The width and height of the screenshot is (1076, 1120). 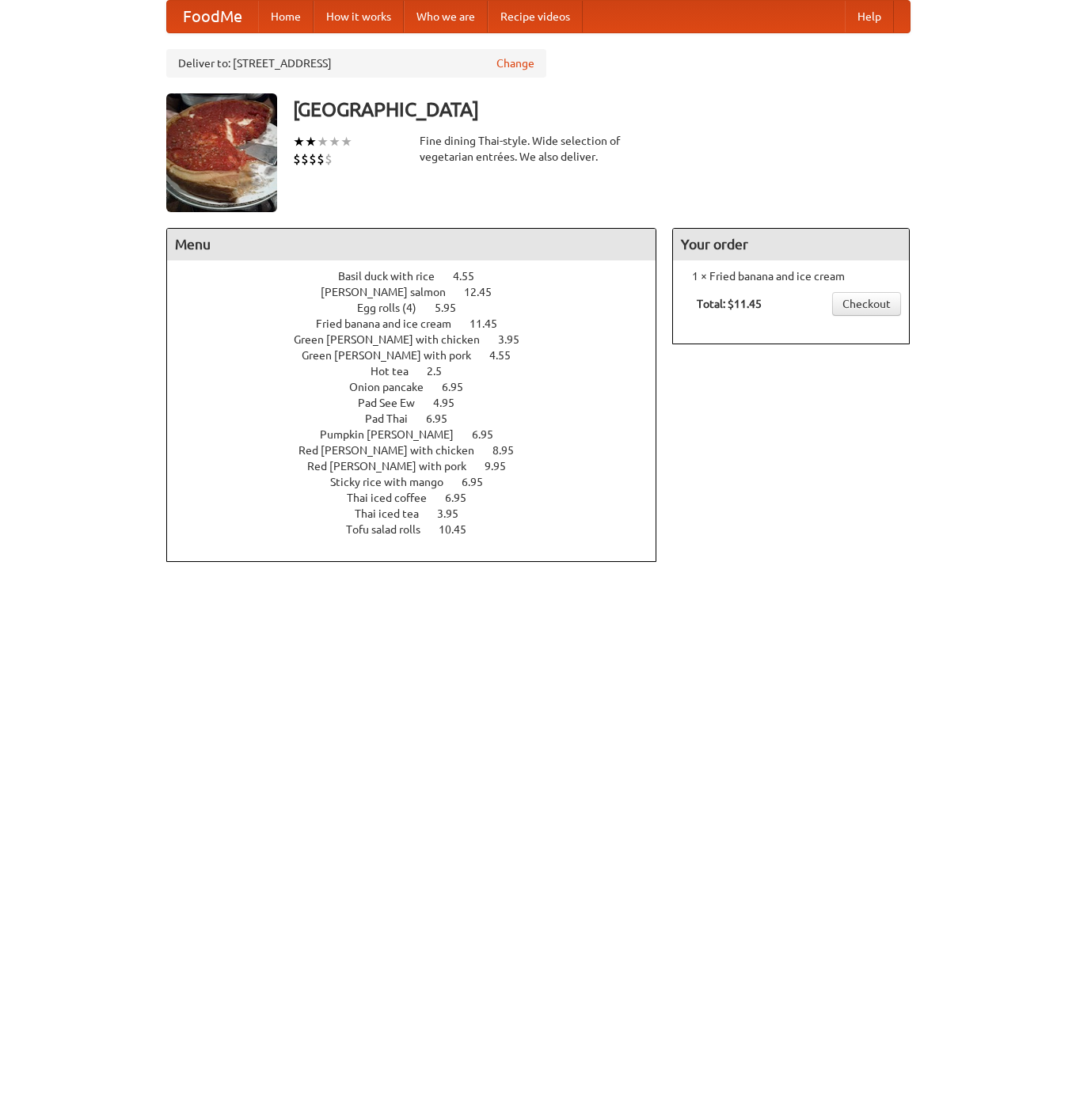 What do you see at coordinates (421, 403) in the screenshot?
I see `a: Pad See Ew 4.95` at bounding box center [421, 403].